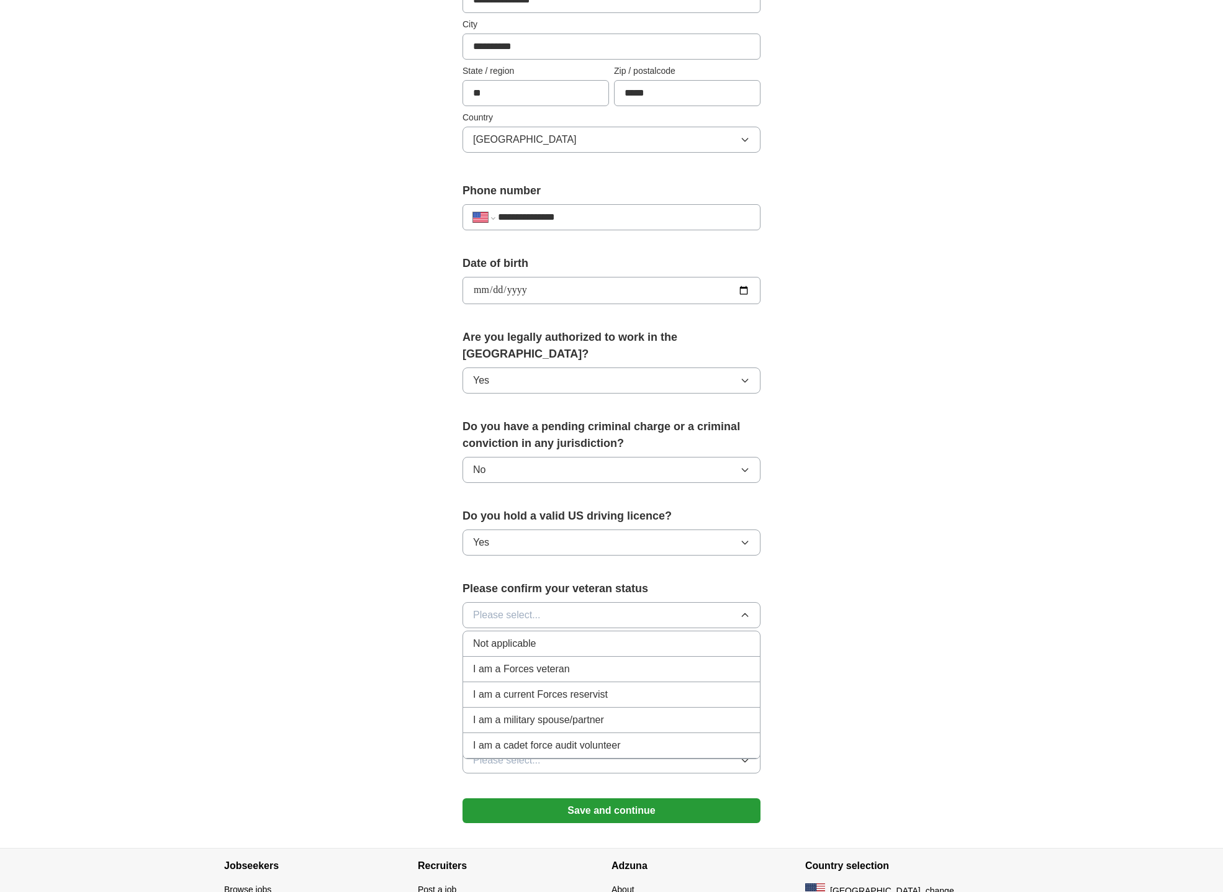  What do you see at coordinates (611, 588) in the screenshot?
I see `label: Please confirm your veteran status` at bounding box center [611, 588].